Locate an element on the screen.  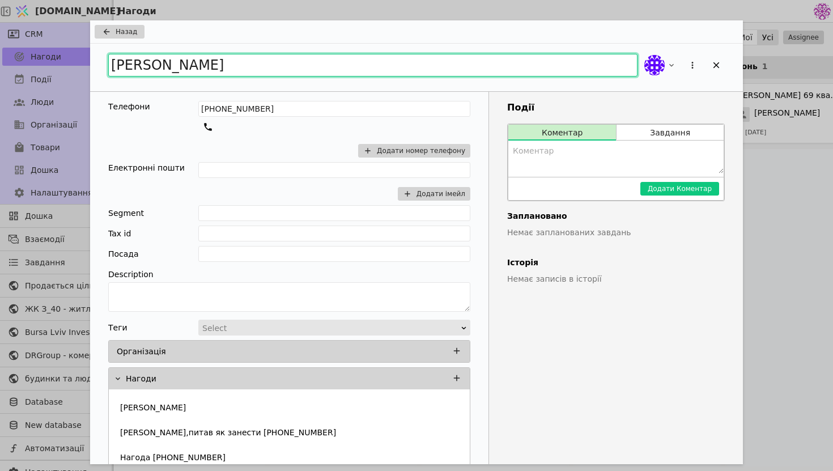
button: Завдання is located at coordinates (670, 133).